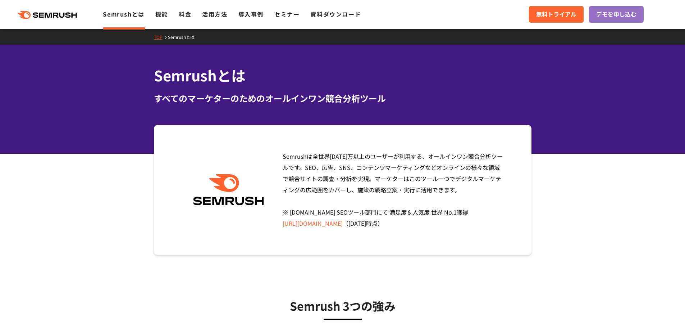  I want to click on a: 導入事例, so click(251, 14).